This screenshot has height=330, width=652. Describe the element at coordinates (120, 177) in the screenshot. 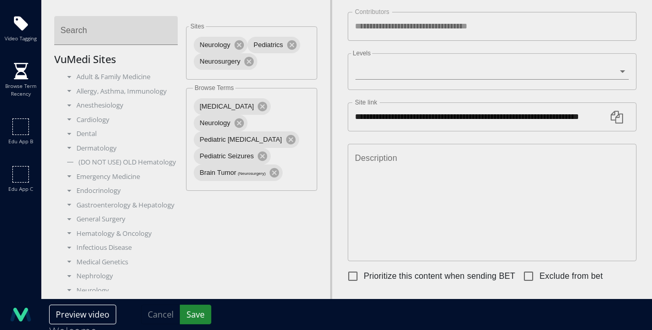

I see `div: Emergency Medicine` at that location.